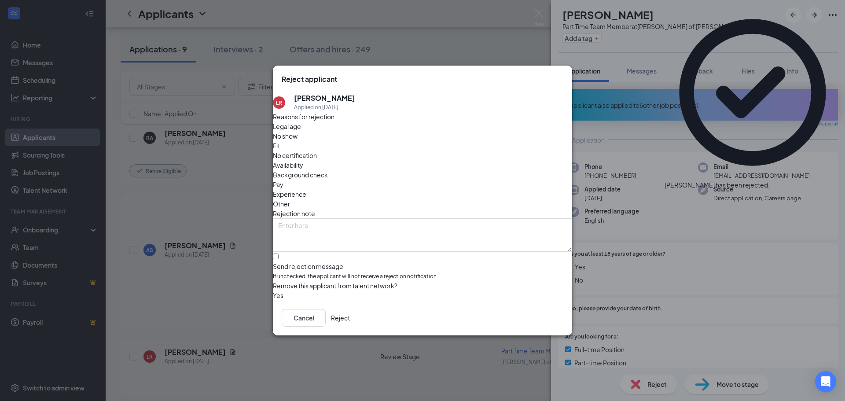 The height and width of the screenshot is (401, 845). What do you see at coordinates (304, 318) in the screenshot?
I see `button: Cancel` at bounding box center [304, 318].